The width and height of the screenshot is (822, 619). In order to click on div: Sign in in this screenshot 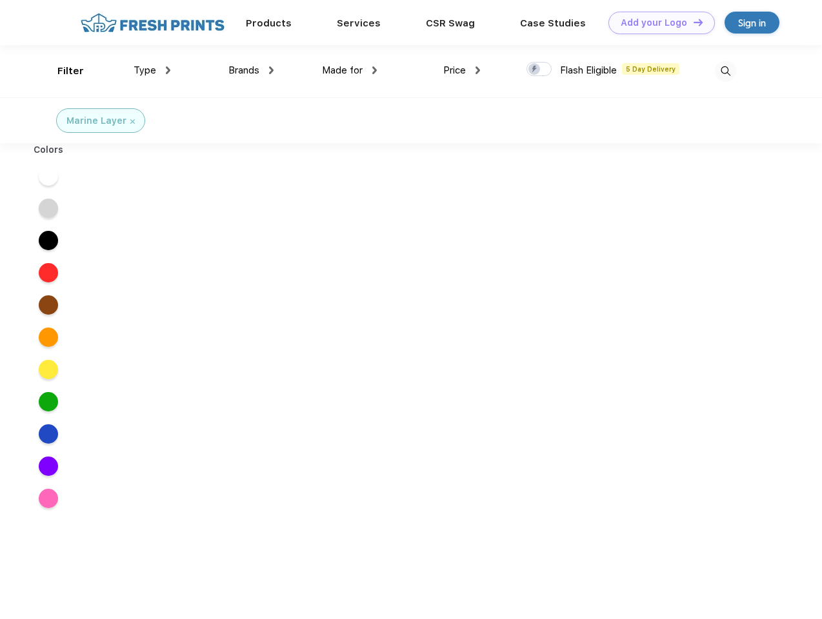, I will do `click(752, 23)`.